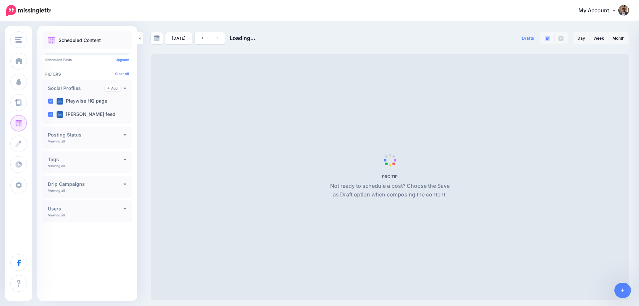 Image resolution: width=639 pixels, height=306 pixels. I want to click on img: Missinglettr, so click(29, 11).